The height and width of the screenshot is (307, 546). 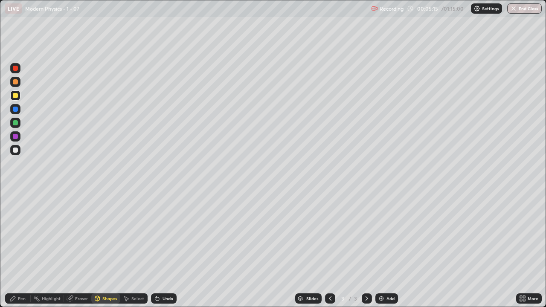 What do you see at coordinates (81, 299) in the screenshot?
I see `div: Eraser` at bounding box center [81, 299].